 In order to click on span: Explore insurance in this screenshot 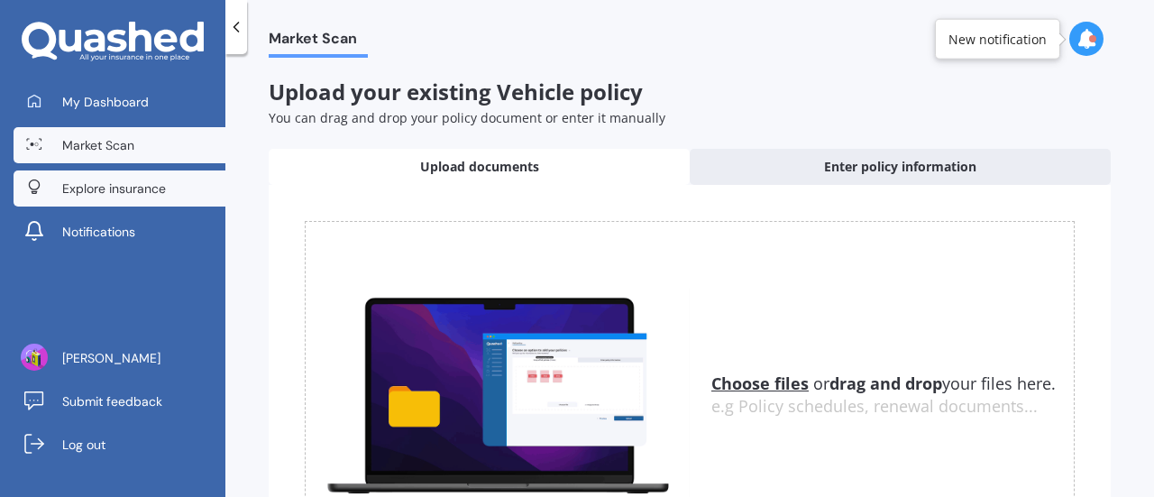, I will do `click(114, 188)`.